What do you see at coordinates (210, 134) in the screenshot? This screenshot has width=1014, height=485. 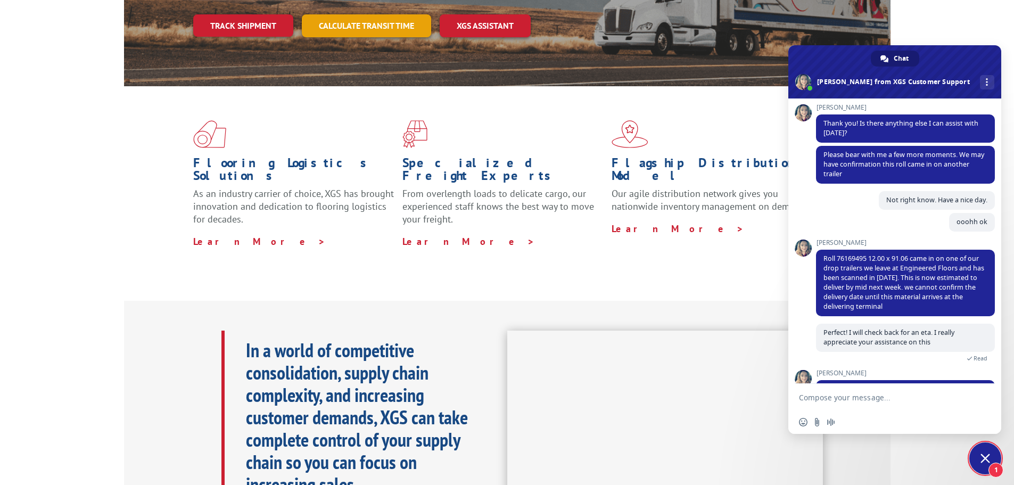 I see `img: xgs-icon-total-supply-chain-intelligence-red` at bounding box center [210, 134].